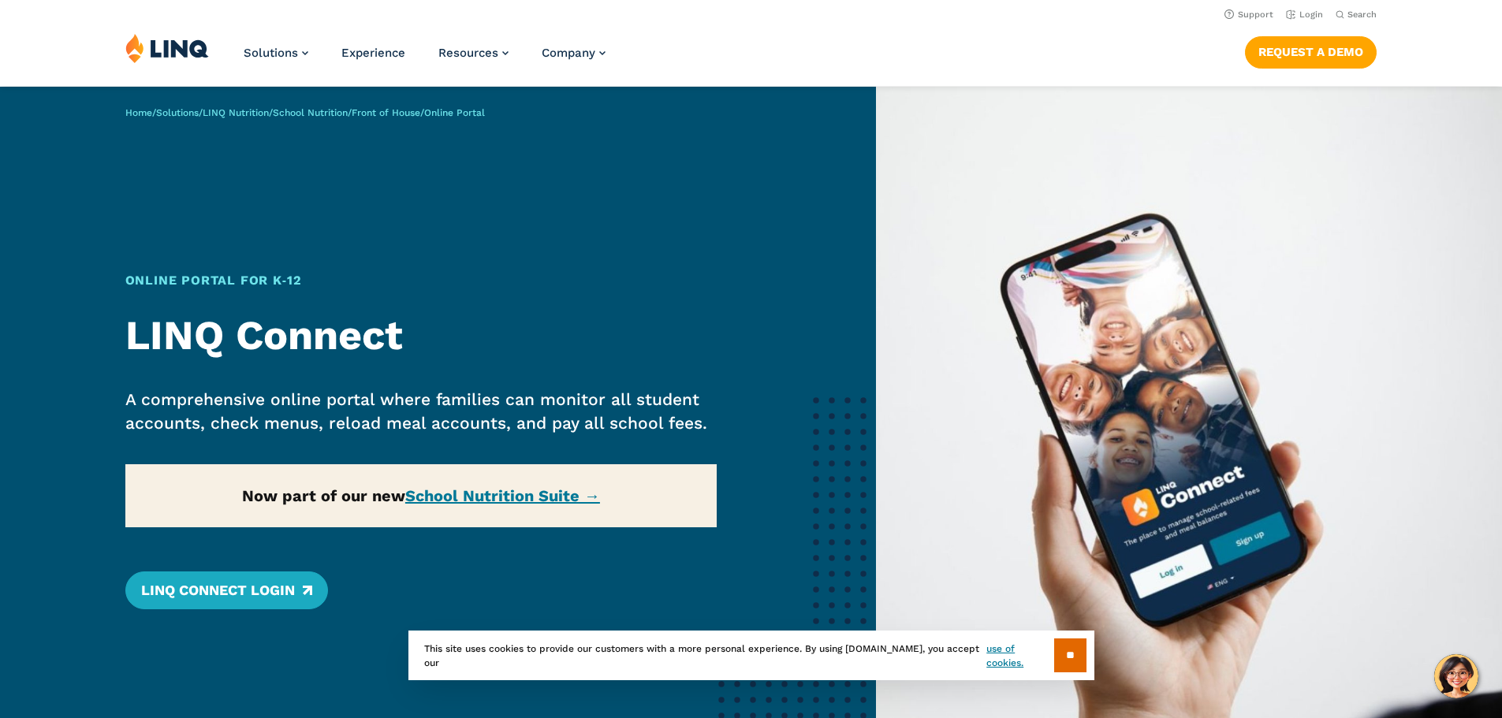 The image size is (1502, 718). What do you see at coordinates (421, 496) in the screenshot?
I see `strong: Now part of our new` at bounding box center [421, 496].